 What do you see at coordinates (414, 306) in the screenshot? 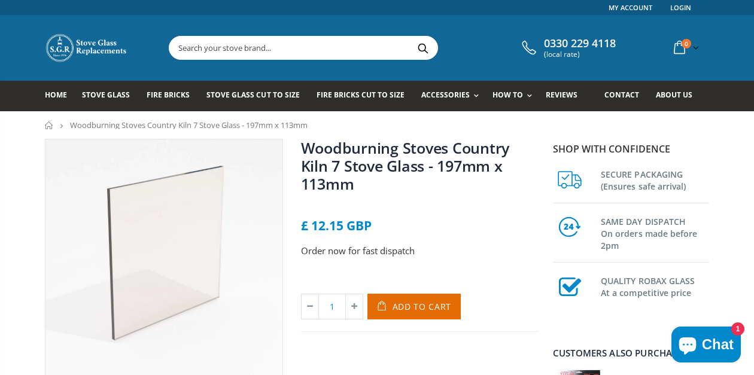
I see `button: Add to Cart` at bounding box center [414, 306].